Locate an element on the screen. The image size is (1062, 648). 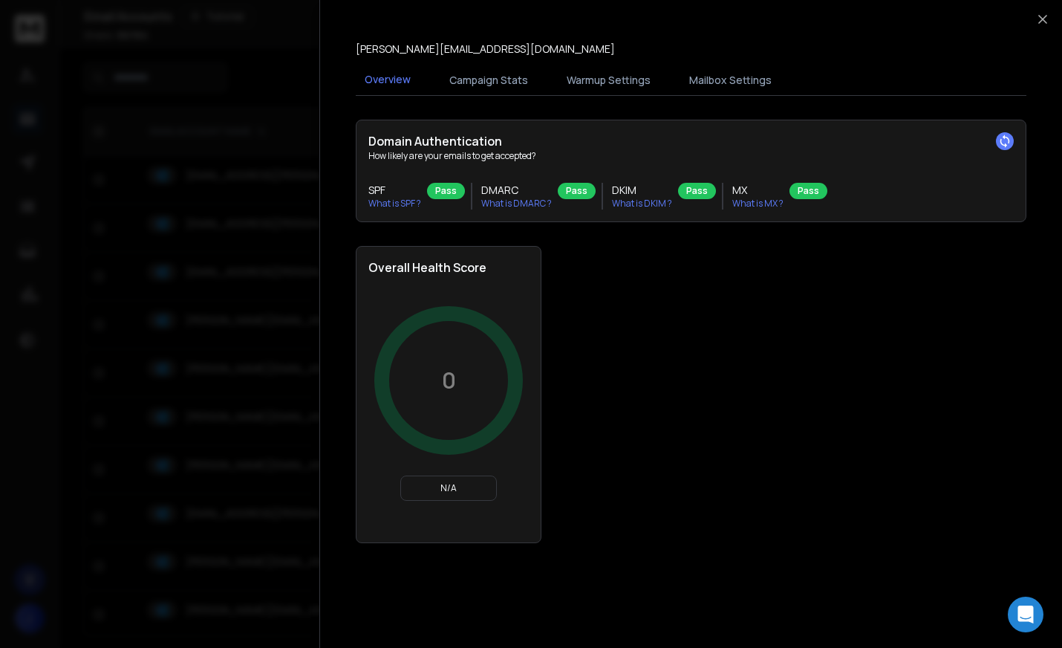
h3: DMARC is located at coordinates (516, 190).